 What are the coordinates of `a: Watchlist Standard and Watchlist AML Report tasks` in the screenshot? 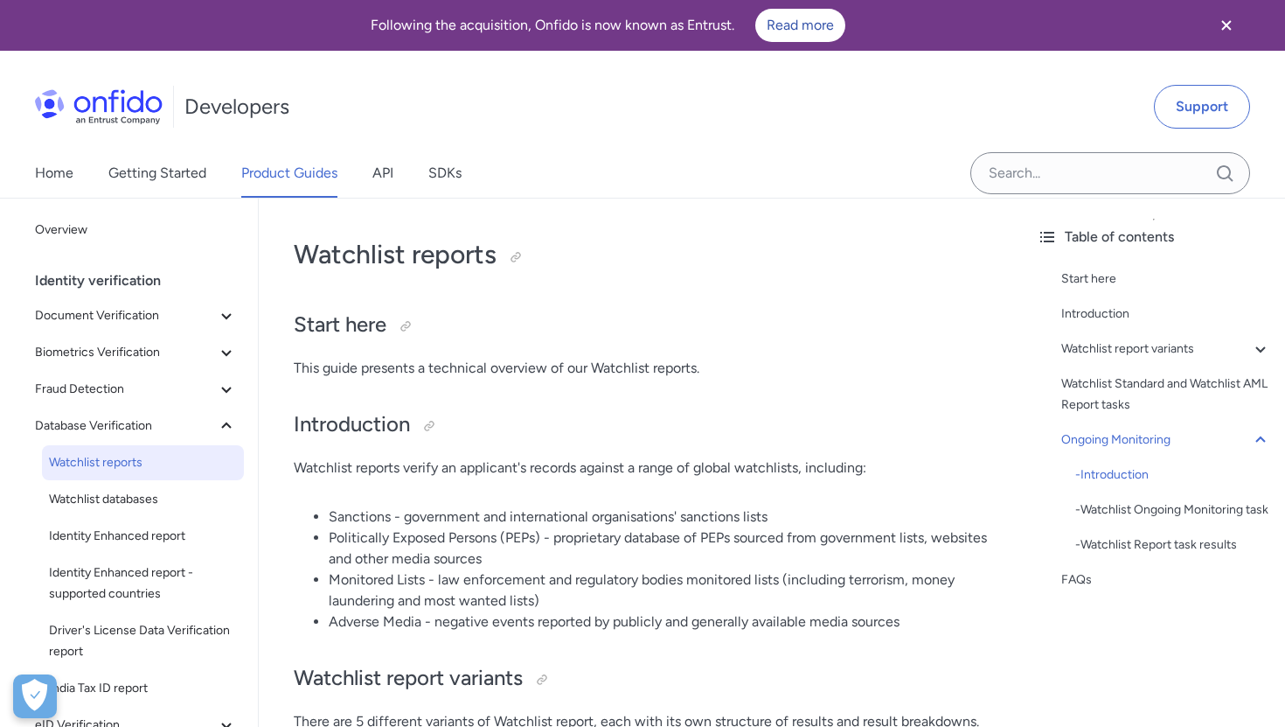 It's located at (1166, 394).